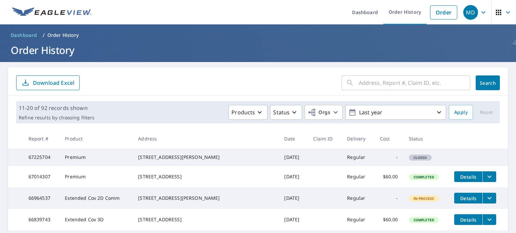  What do you see at coordinates (206, 139) in the screenshot?
I see `th: Address` at bounding box center [206, 139].